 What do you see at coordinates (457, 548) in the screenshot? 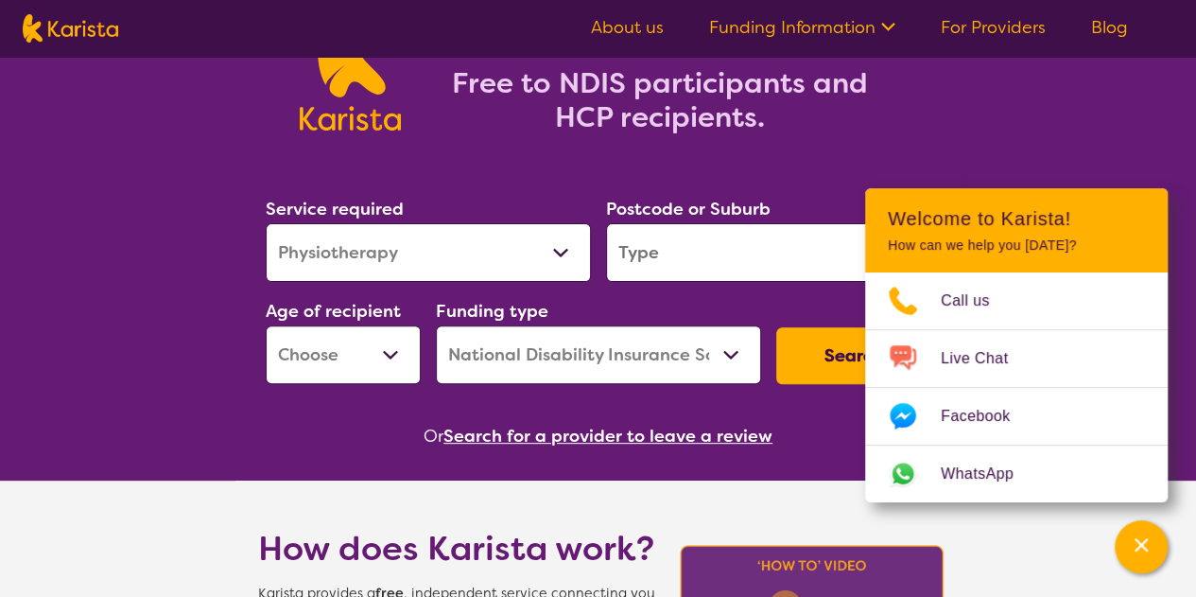
I see `h1: How does Karista work?` at bounding box center [457, 548].